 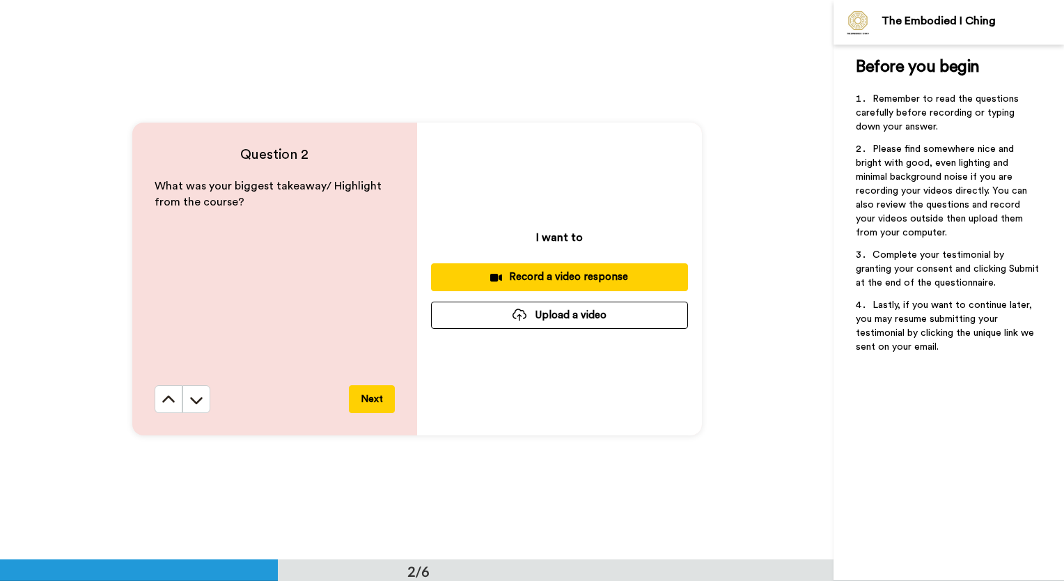 I want to click on span: Lastly, if you want to continue later, you may resume submitting your testimonial by clicking the..., so click(x=946, y=326).